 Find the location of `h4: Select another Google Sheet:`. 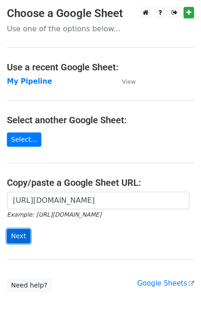

h4: Select another Google Sheet: is located at coordinates (100, 120).